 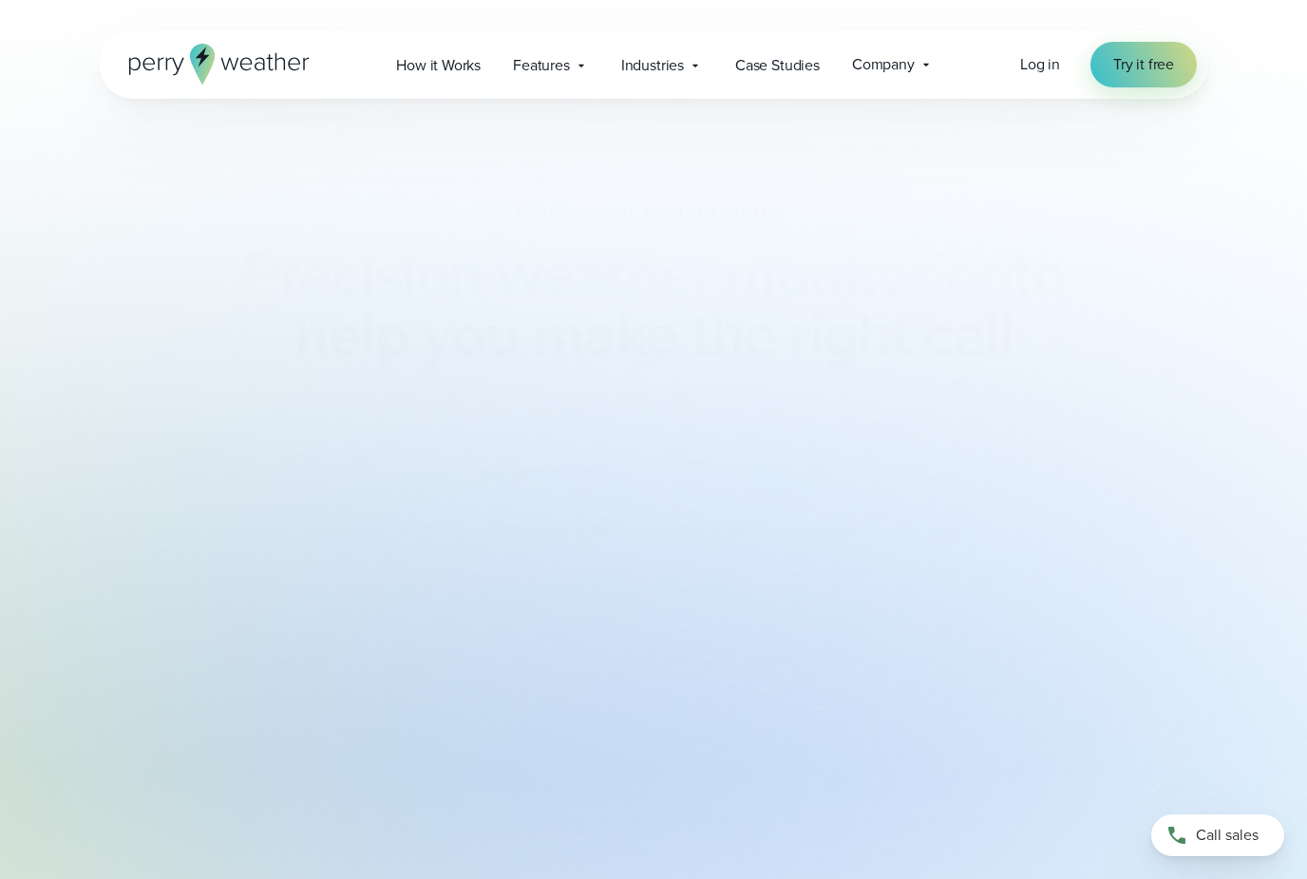 I want to click on a: Log in, so click(x=1040, y=65).